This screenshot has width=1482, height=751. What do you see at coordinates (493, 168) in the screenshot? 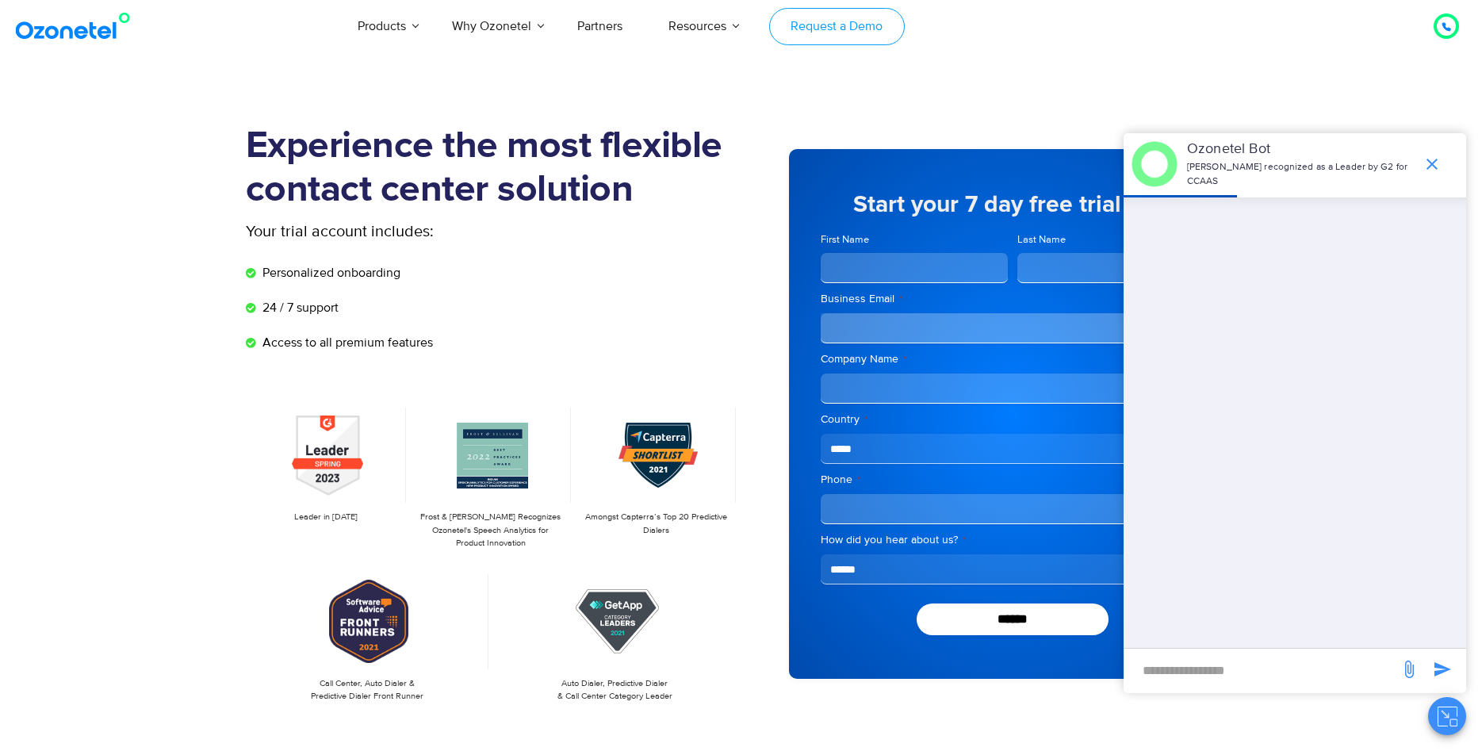
I see `h1: Experience the most flexible contact center solution` at bounding box center [493, 168].